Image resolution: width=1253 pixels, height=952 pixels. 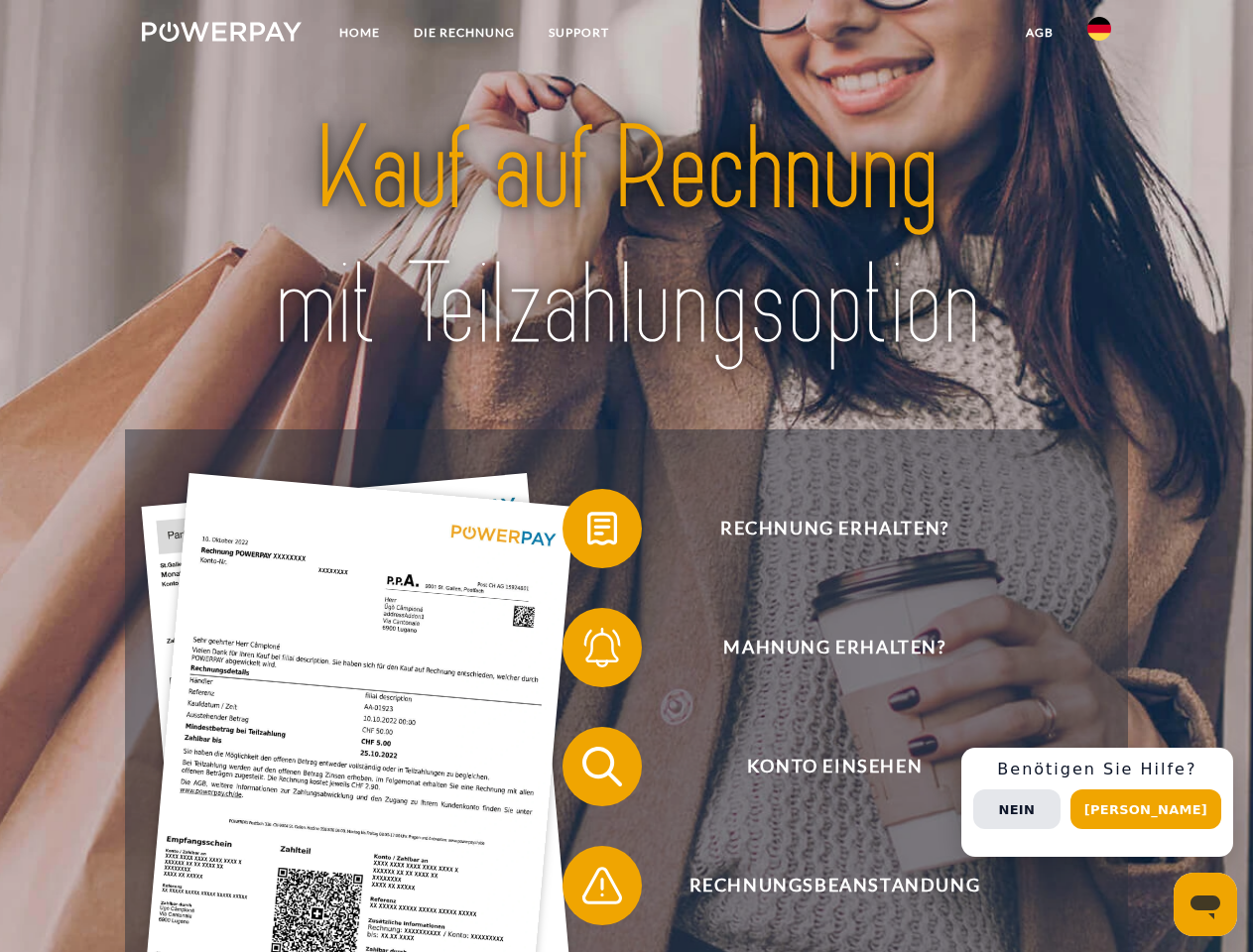 What do you see at coordinates (820, 766) in the screenshot?
I see `a: Konto einsehen` at bounding box center [820, 766].